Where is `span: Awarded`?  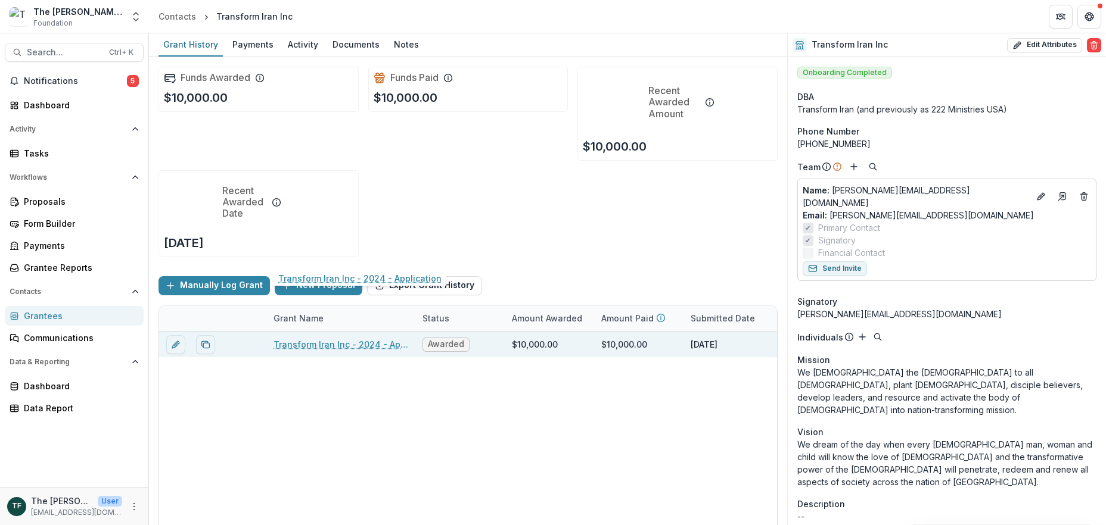
span: Awarded is located at coordinates (446, 344).